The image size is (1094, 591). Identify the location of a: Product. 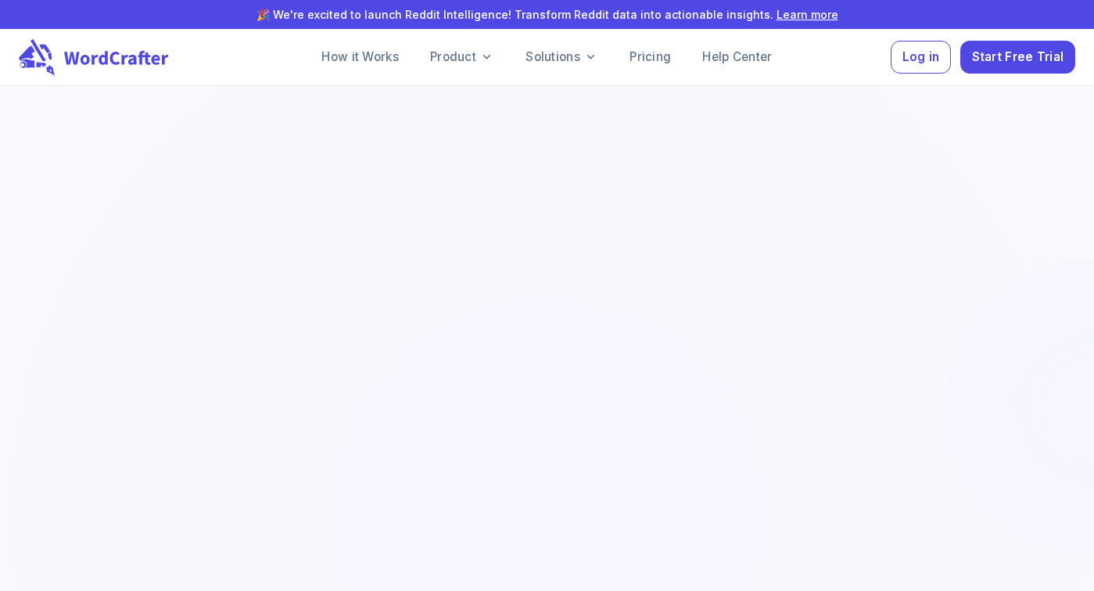
(462, 57).